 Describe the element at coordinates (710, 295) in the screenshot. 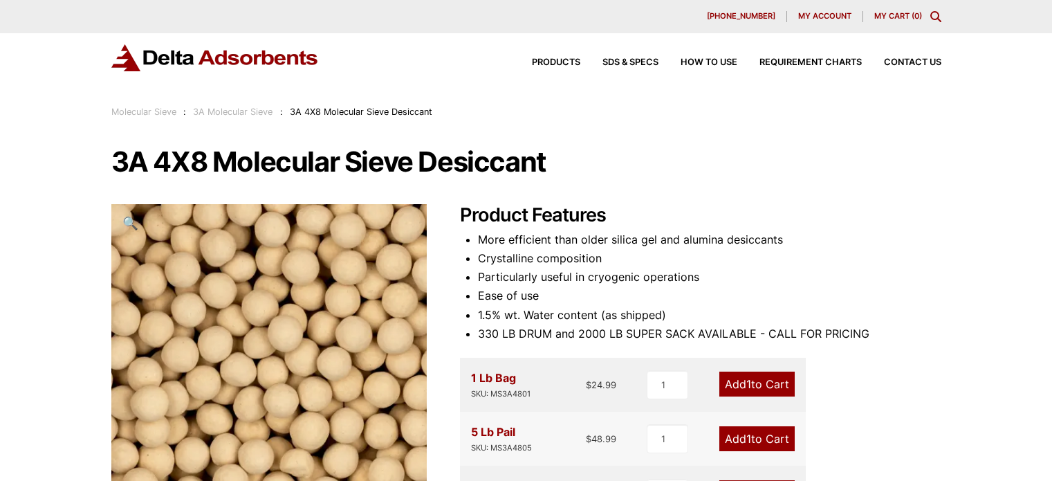

I see `li: Ease of use` at that location.